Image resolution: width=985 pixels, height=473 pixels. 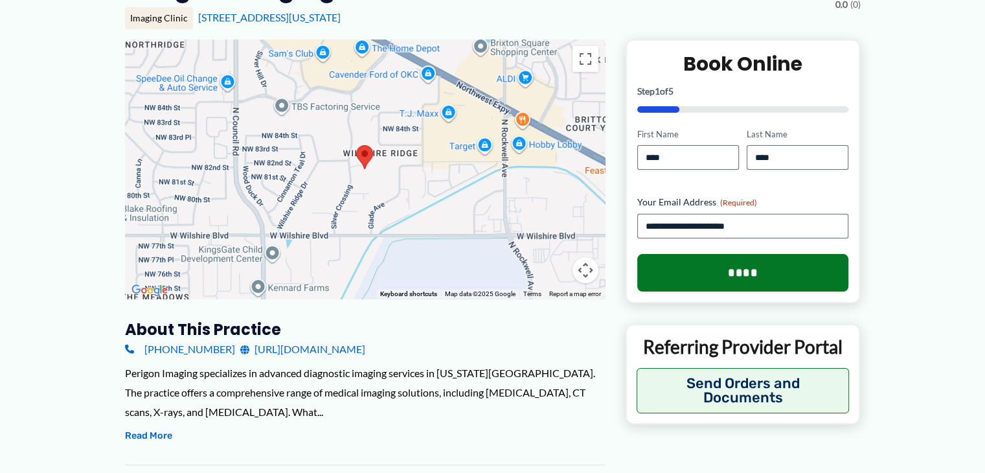 What do you see at coordinates (743, 91) in the screenshot?
I see `p: Step of` at bounding box center [743, 91].